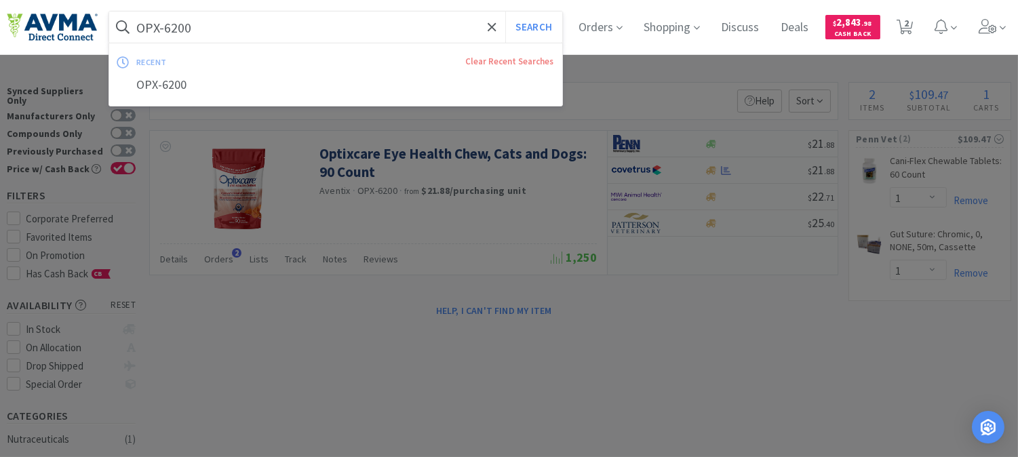 This screenshot has width=1018, height=457. Describe the element at coordinates (852, 27) in the screenshot. I see `a: $2,843.98Cash Back` at that location.